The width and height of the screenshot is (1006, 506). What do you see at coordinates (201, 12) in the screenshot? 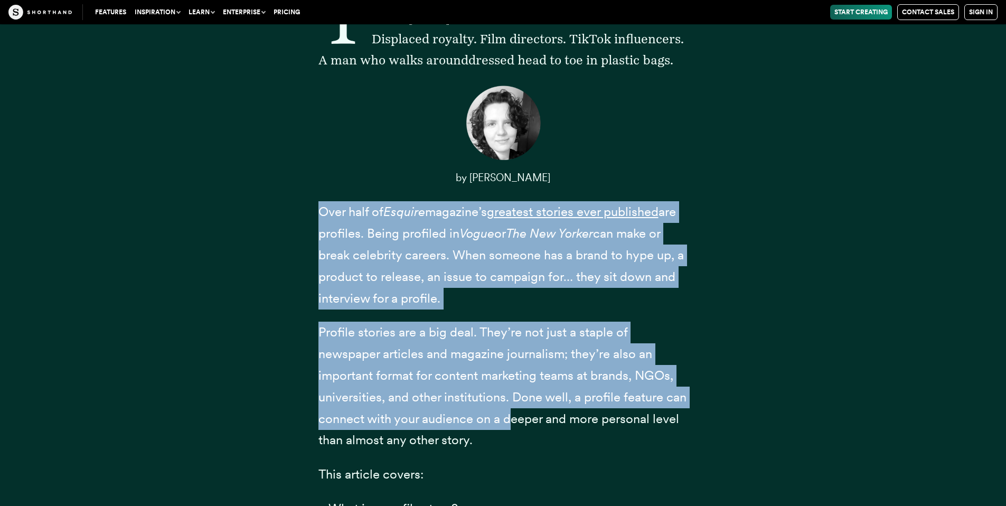
I see `button: Learn` at bounding box center [201, 12].